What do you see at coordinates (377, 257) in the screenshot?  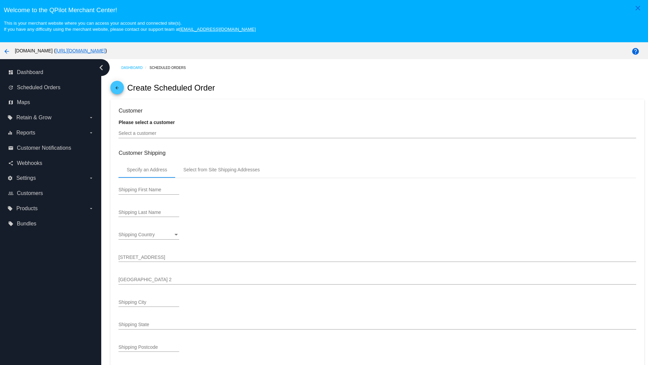 I see `input: Shipping Street 1` at bounding box center [377, 257].